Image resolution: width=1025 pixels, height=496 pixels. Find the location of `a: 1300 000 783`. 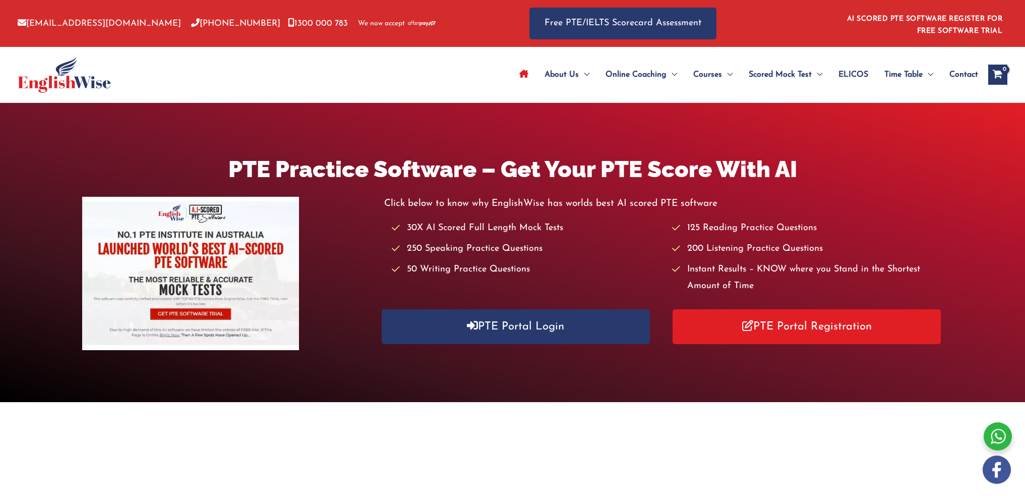

a: 1300 000 783 is located at coordinates (318, 23).